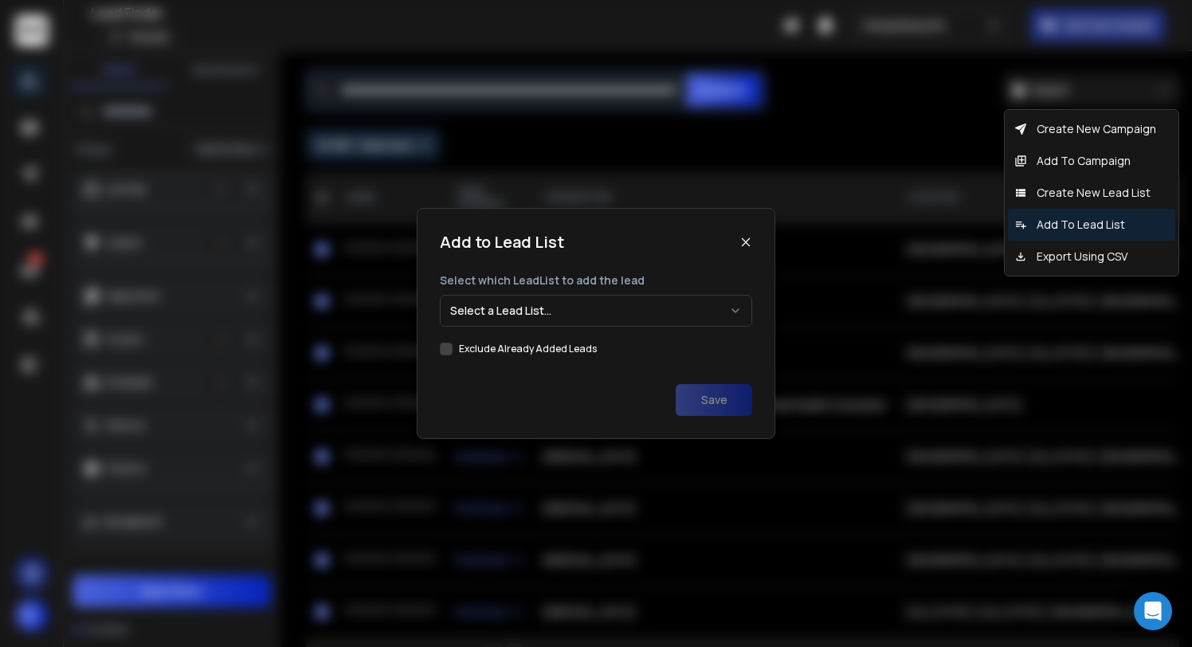 The width and height of the screenshot is (1192, 647). I want to click on p: Export Using CSV, so click(1082, 257).